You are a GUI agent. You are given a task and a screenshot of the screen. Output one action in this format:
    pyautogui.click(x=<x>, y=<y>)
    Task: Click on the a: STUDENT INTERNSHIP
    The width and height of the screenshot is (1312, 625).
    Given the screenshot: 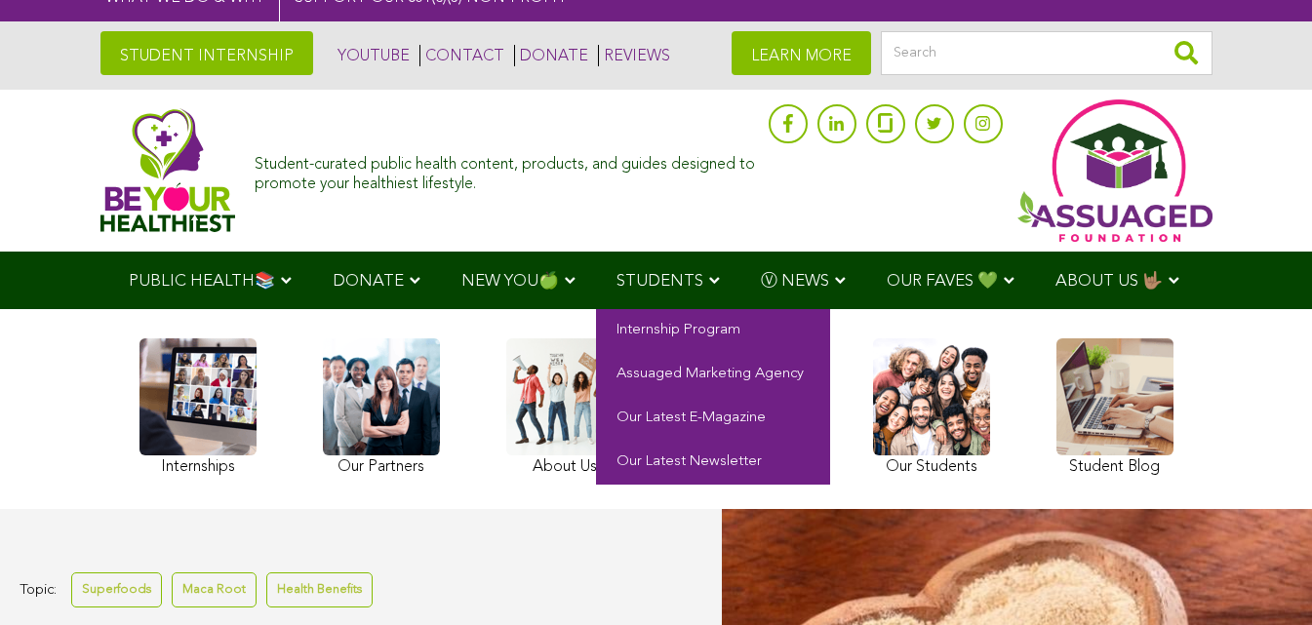 What is the action you would take?
    pyautogui.click(x=207, y=53)
    